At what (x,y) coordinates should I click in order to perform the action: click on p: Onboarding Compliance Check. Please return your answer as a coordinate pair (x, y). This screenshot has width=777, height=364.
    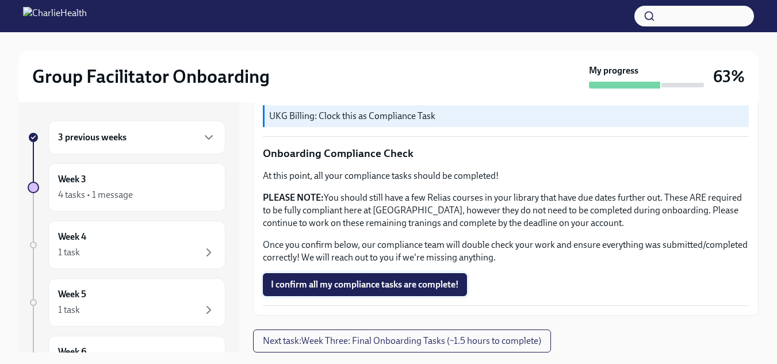
    Looking at the image, I should click on (506, 154).